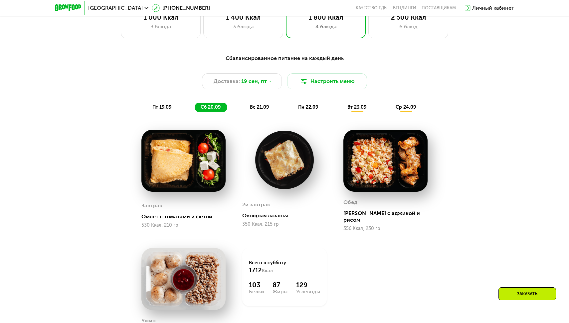 The height and width of the screenshot is (323, 569). Describe the element at coordinates (161, 17) in the screenshot. I see `div: 1 000 Ккал` at that location.